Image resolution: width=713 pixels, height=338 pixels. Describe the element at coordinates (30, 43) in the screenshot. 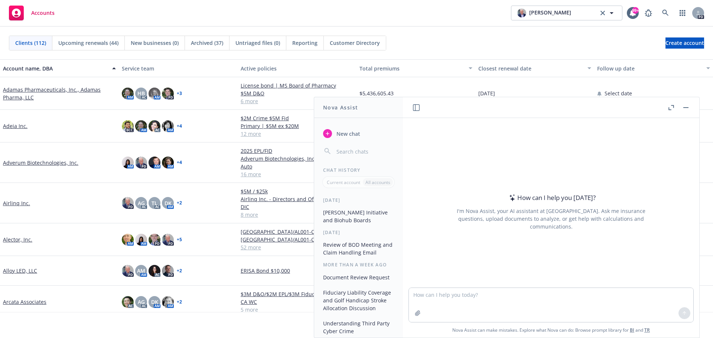

I see `span: Clients (112)` at that location.